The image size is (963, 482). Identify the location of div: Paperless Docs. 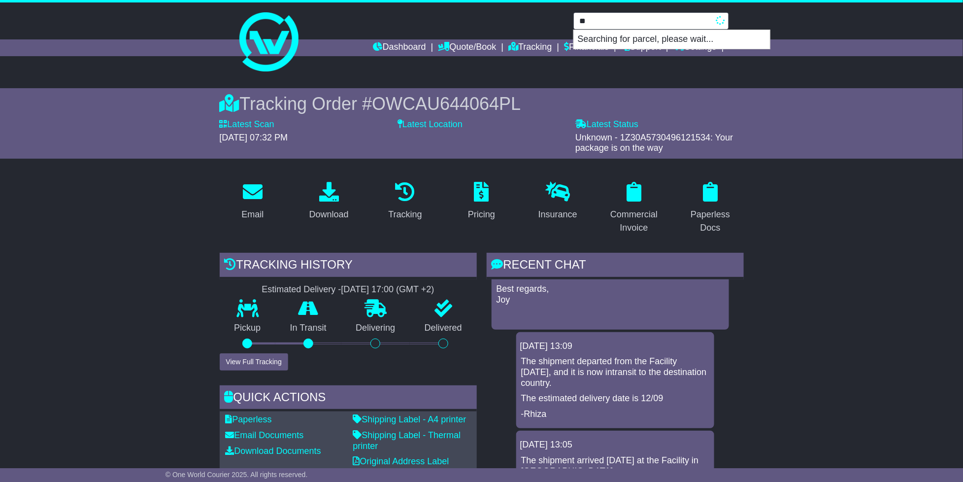
(710, 221).